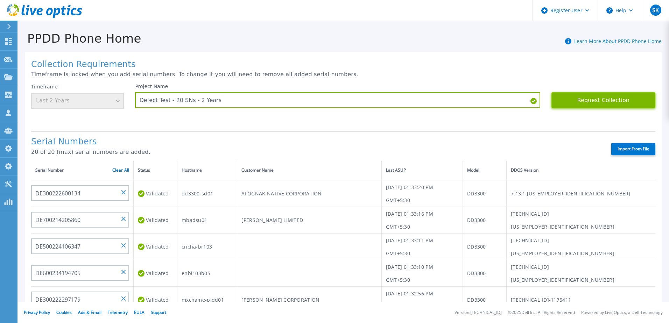 The width and height of the screenshot is (669, 323). Describe the element at coordinates (37, 312) in the screenshot. I see `a: Privacy Policy` at that location.